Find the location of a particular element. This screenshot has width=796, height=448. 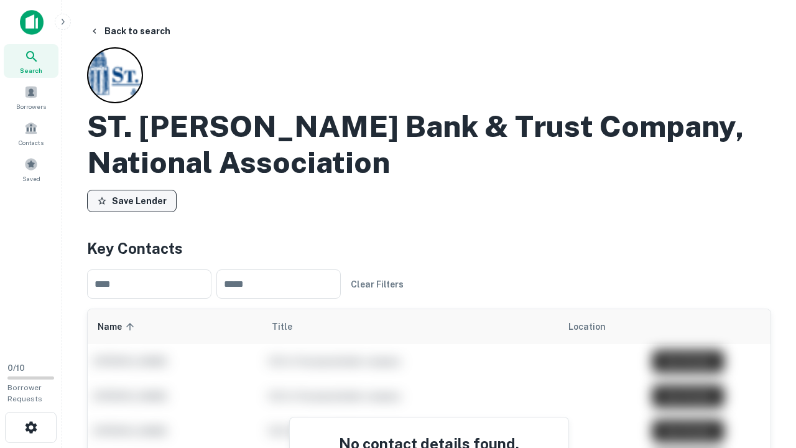

span: Borrowers is located at coordinates (31, 106).